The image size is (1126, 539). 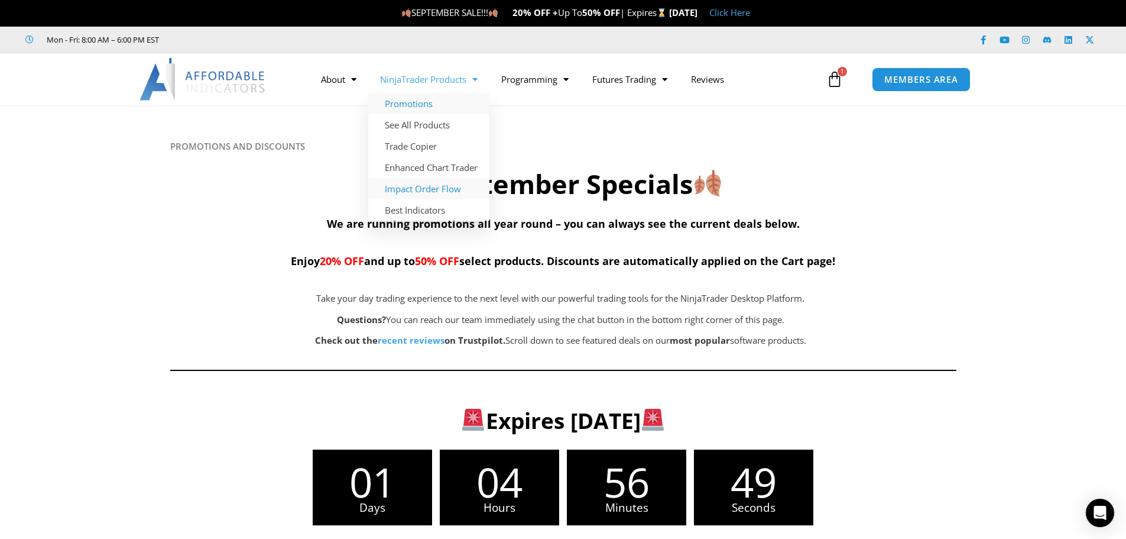 I want to click on span: 1, so click(x=843, y=72).